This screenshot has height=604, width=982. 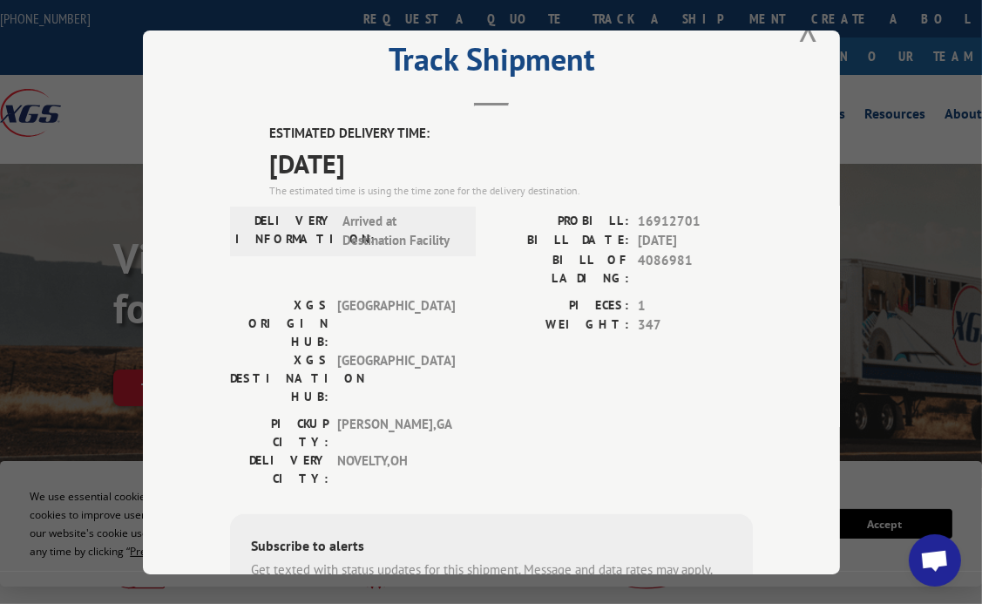 I want to click on label: DELIVERY CITY:, so click(x=279, y=469).